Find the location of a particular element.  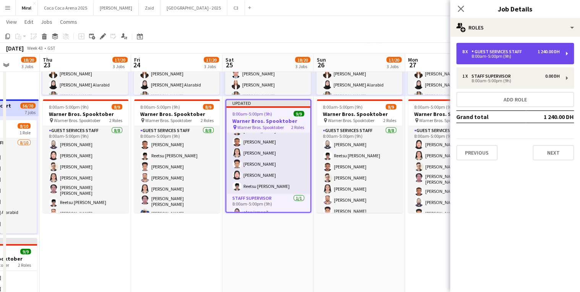

a: Edit is located at coordinates (29, 22).